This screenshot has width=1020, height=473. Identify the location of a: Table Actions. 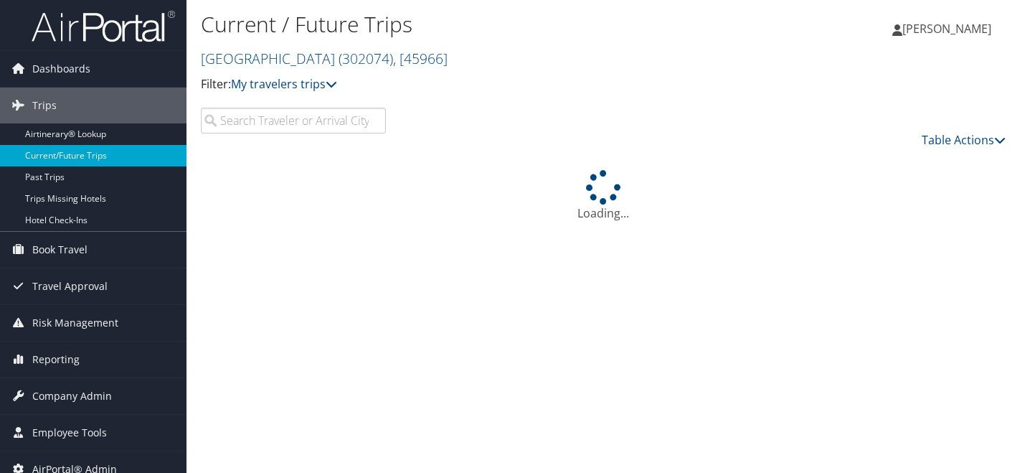
(964, 140).